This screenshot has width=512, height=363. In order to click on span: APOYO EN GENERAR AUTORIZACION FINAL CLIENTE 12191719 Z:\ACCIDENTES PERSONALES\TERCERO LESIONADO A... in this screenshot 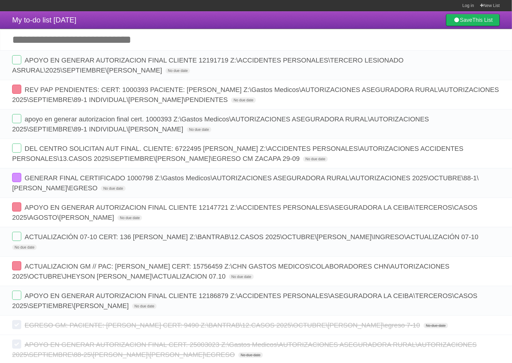, I will do `click(208, 65)`.